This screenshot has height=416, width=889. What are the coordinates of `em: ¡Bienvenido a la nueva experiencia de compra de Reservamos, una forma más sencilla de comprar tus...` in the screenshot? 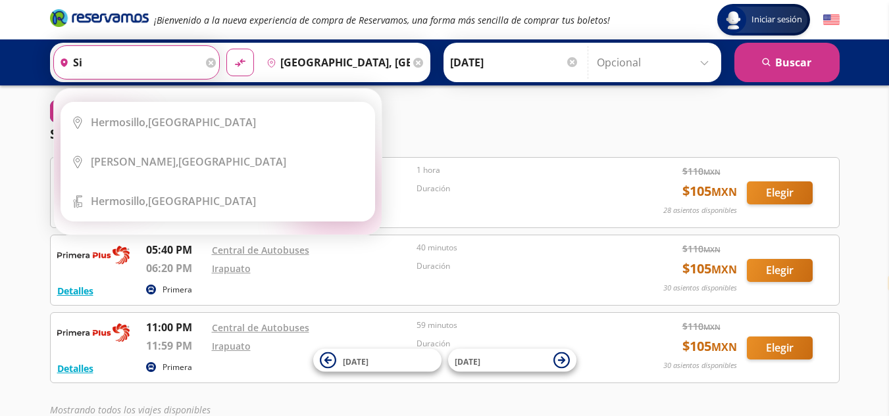 It's located at (382, 20).